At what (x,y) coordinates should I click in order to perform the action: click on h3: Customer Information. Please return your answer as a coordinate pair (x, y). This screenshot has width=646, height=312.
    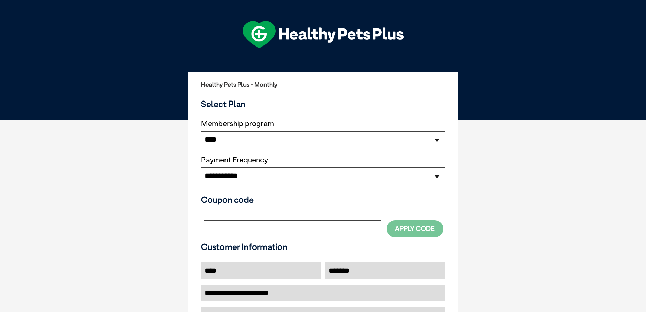
    Looking at the image, I should click on (323, 247).